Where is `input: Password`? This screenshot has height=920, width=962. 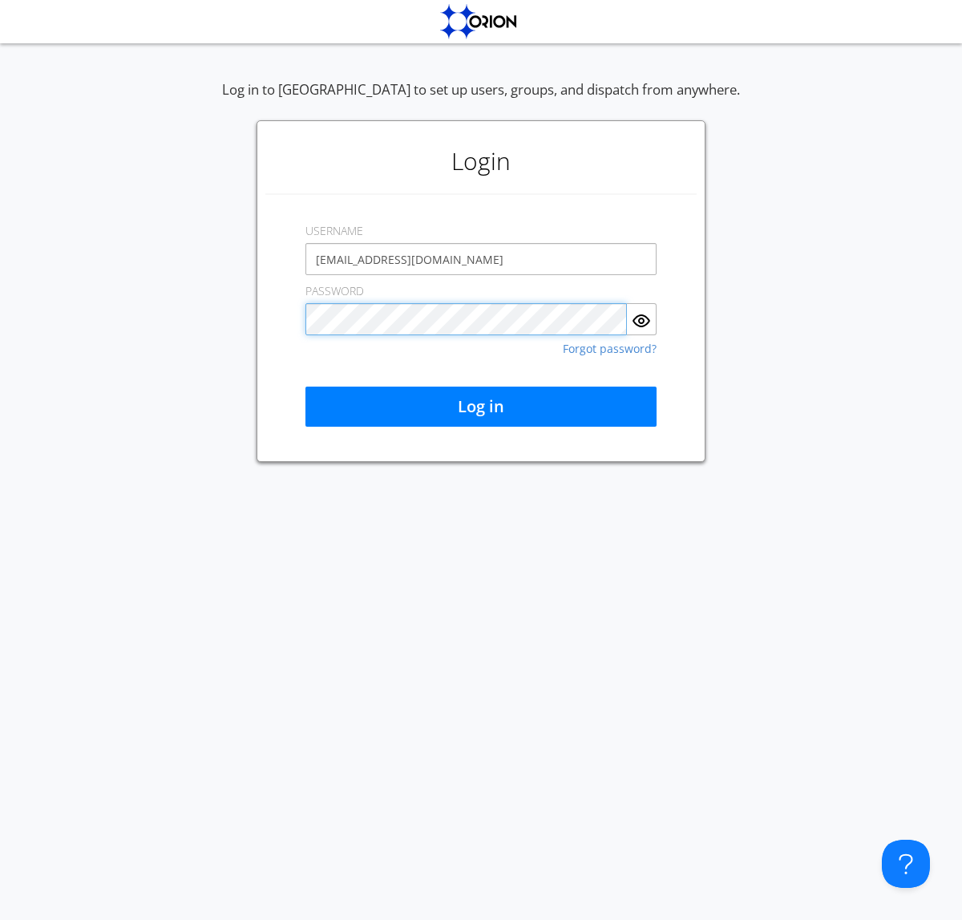 input: Password is located at coordinates (466, 319).